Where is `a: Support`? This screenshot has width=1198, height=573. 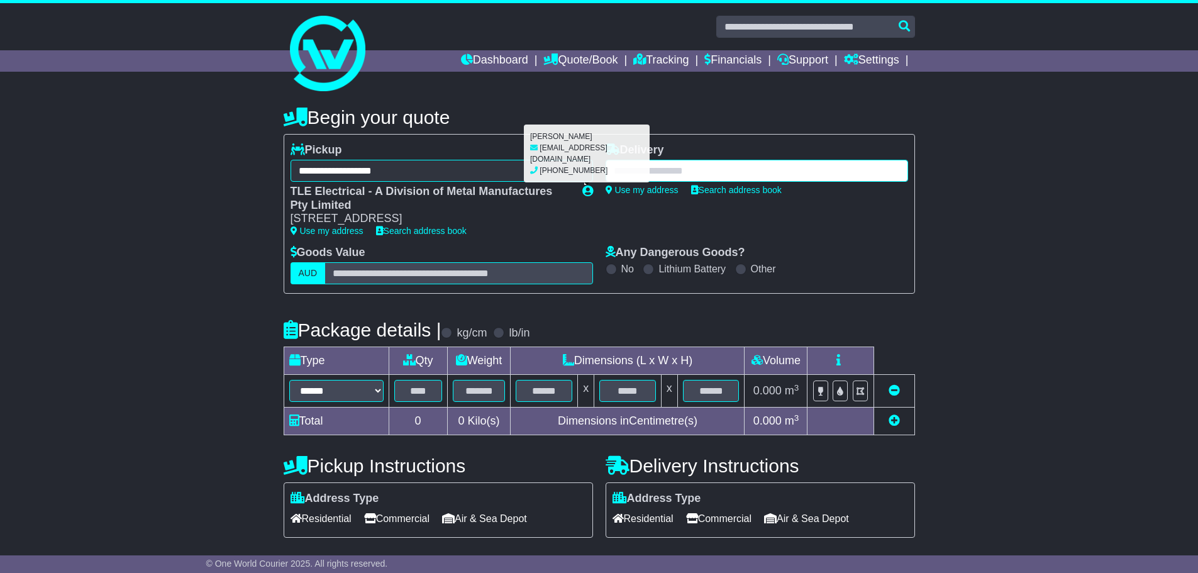
a: Support is located at coordinates (802, 61).